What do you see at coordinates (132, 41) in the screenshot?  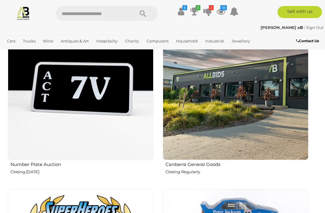 I see `a: Charity` at bounding box center [132, 41].